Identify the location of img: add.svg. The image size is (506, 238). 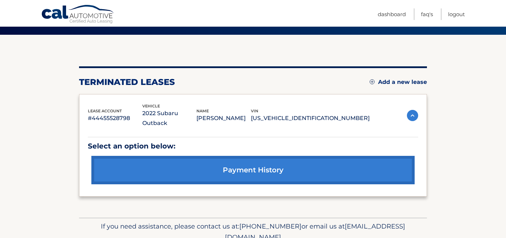
(372, 82).